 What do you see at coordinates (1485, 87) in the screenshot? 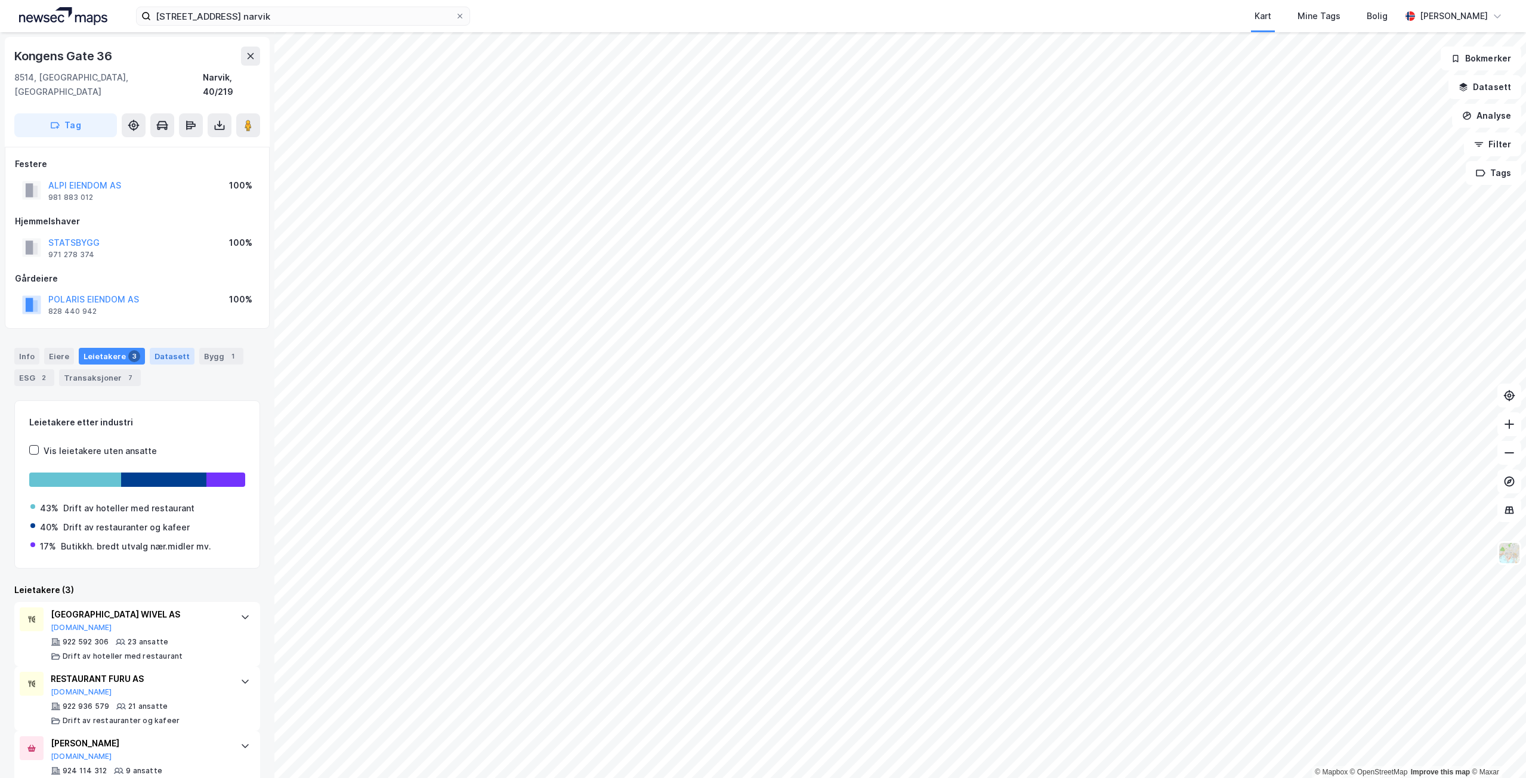
I see `button: Datasett` at bounding box center [1485, 87].